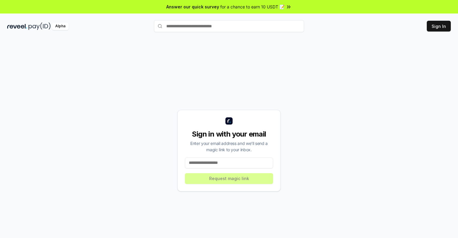  What do you see at coordinates (60, 26) in the screenshot?
I see `div: Alpha` at bounding box center [60, 26].